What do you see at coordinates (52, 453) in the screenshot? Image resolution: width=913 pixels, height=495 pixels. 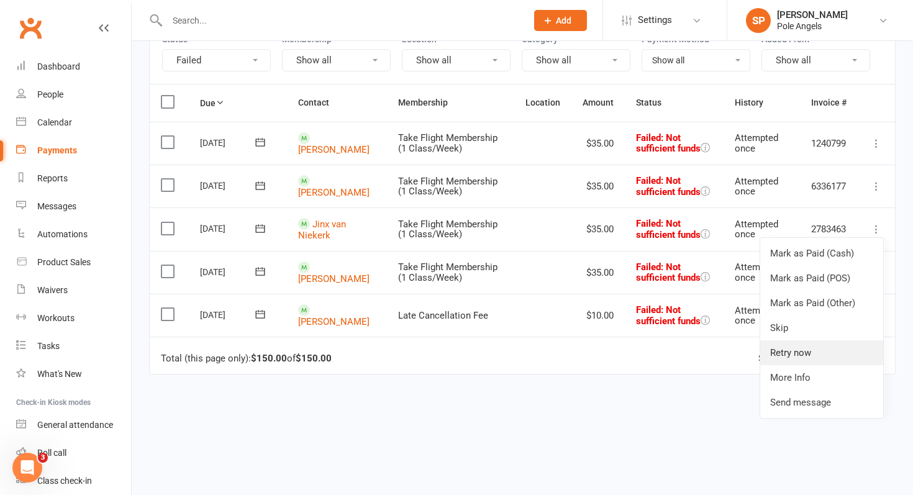 I see `div: Roll call` at bounding box center [52, 453].